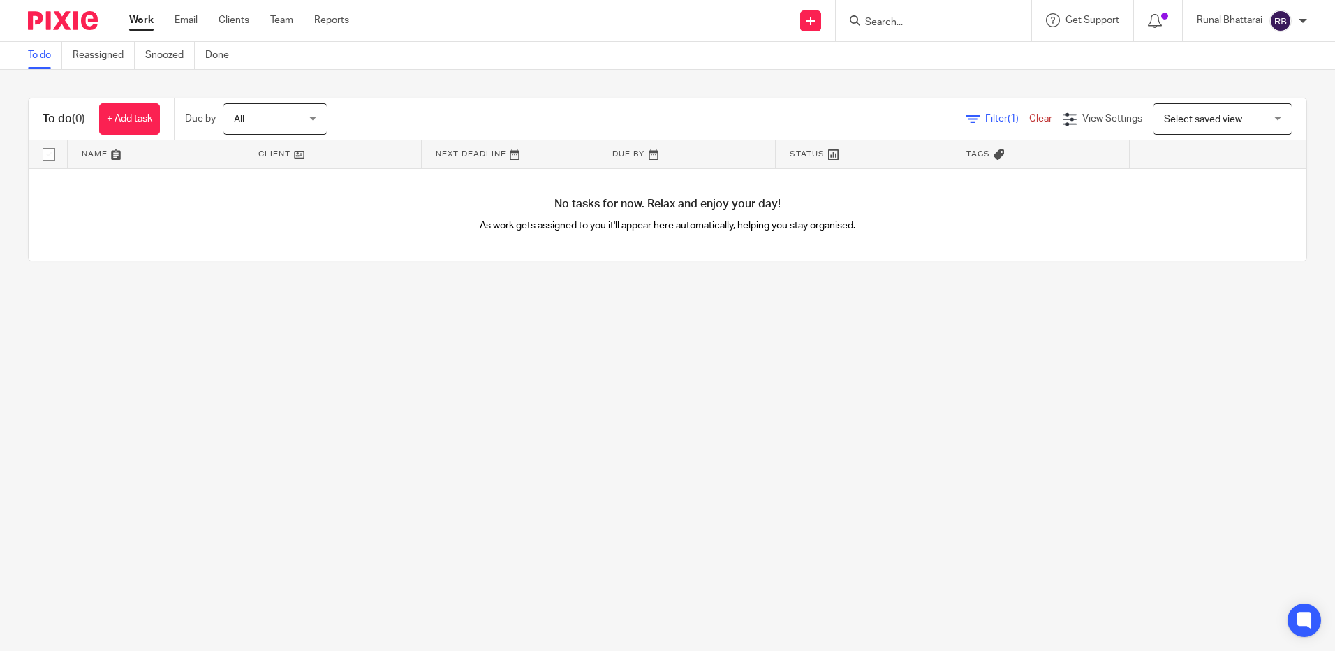 The width and height of the screenshot is (1335, 651). I want to click on a: Clear, so click(1040, 119).